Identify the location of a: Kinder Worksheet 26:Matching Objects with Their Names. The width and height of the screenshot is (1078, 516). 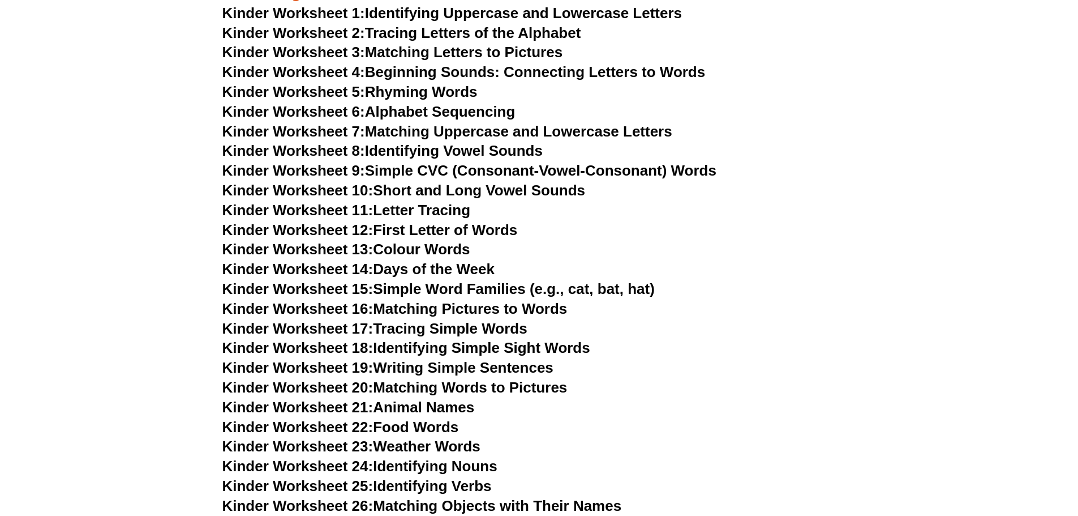
(422, 505).